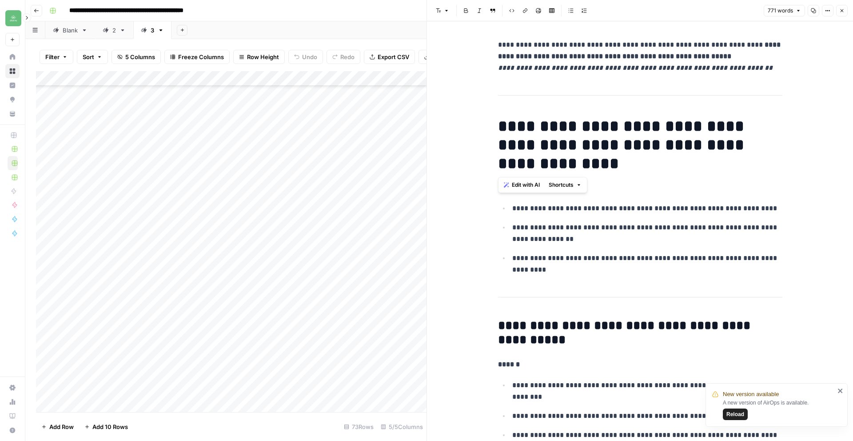 This screenshot has width=853, height=441. Describe the element at coordinates (401, 426) in the screenshot. I see `div: 5/5 Columns` at that location.